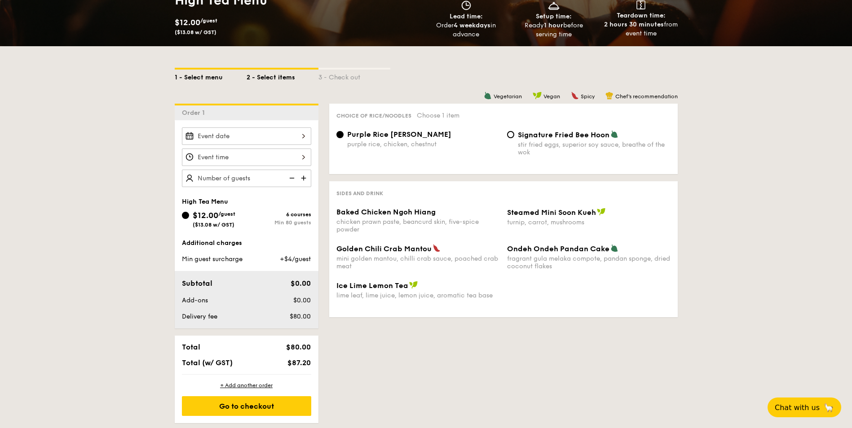  What do you see at coordinates (199, 317) in the screenshot?
I see `span: Delivery fee` at bounding box center [199, 317].